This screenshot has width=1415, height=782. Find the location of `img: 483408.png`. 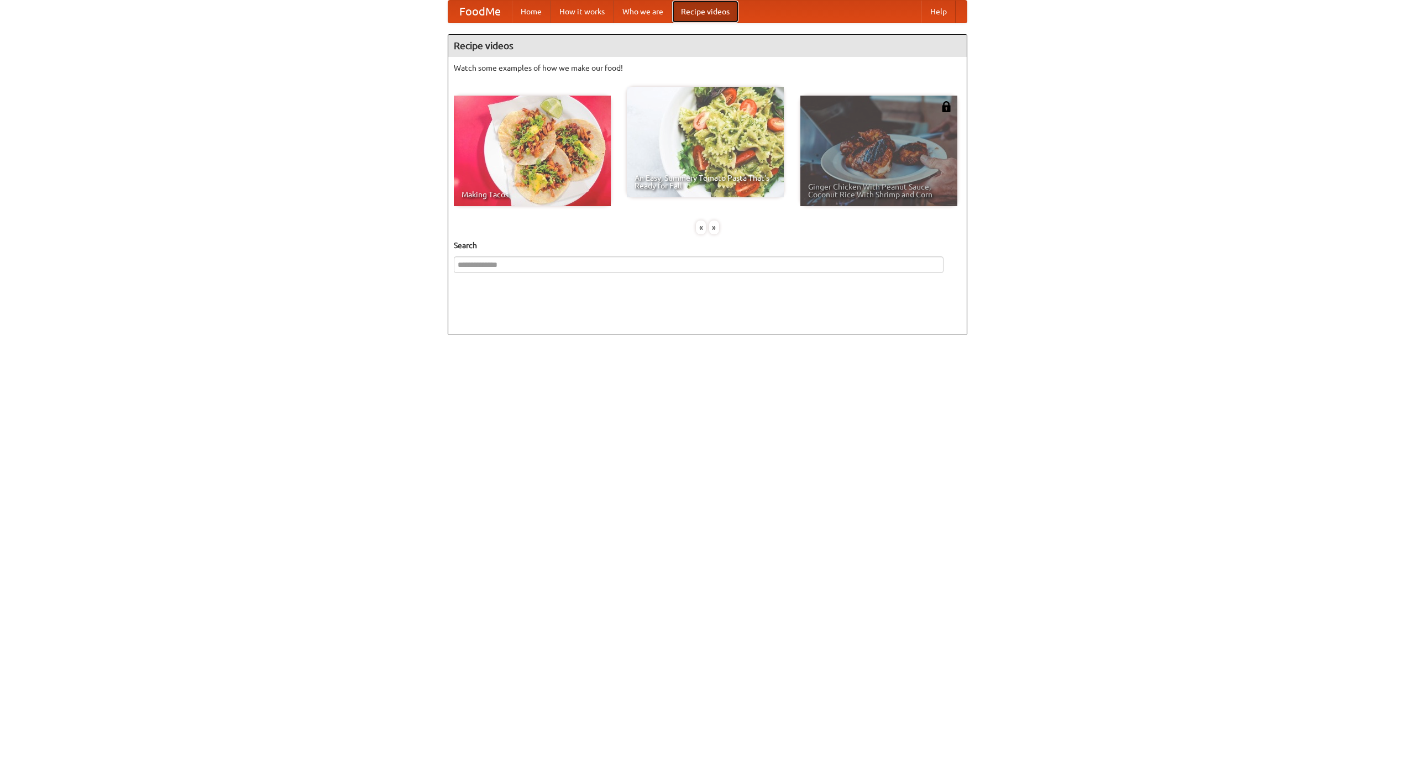

img: 483408.png is located at coordinates (947, 107).